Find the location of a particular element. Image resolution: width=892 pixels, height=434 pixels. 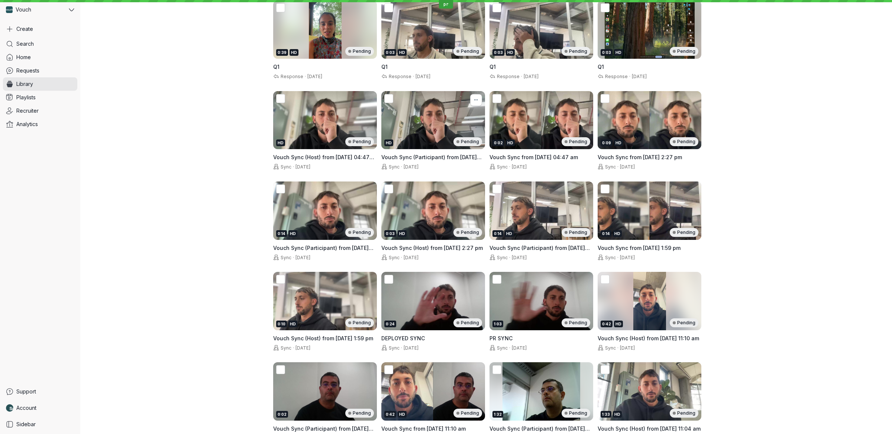

h3: Vouch Sync (Host) from 8 August 2025 at 2:27 pm is located at coordinates (433, 248).